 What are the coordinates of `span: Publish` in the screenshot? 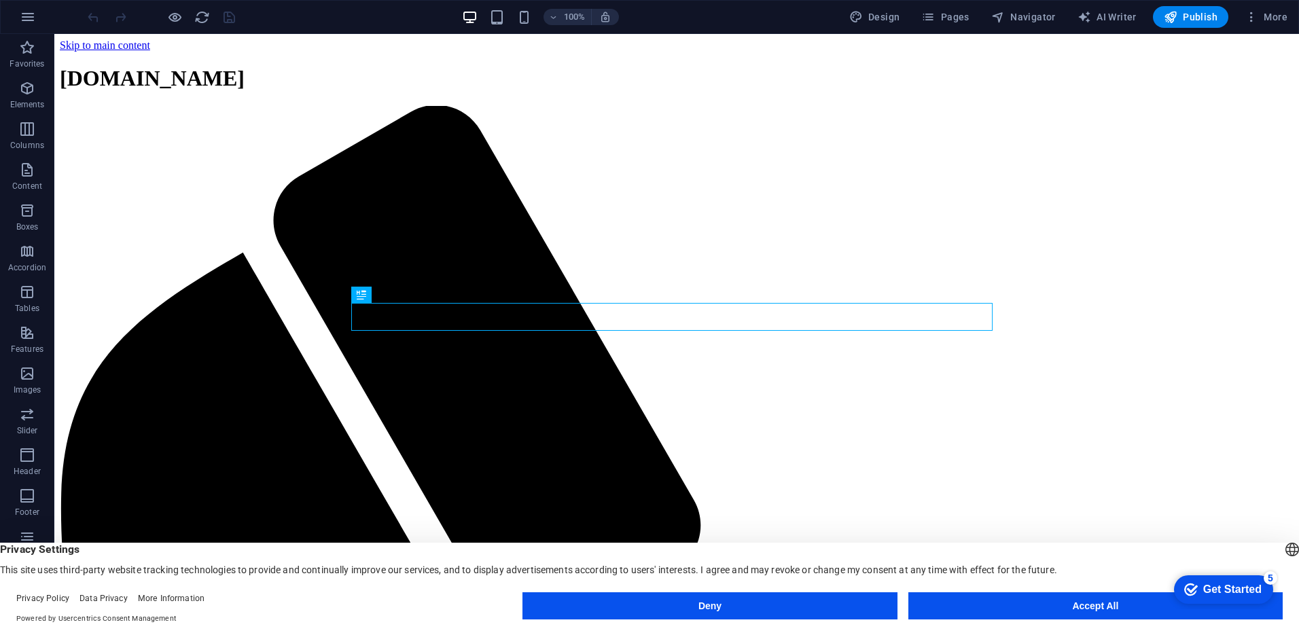 It's located at (1190, 17).